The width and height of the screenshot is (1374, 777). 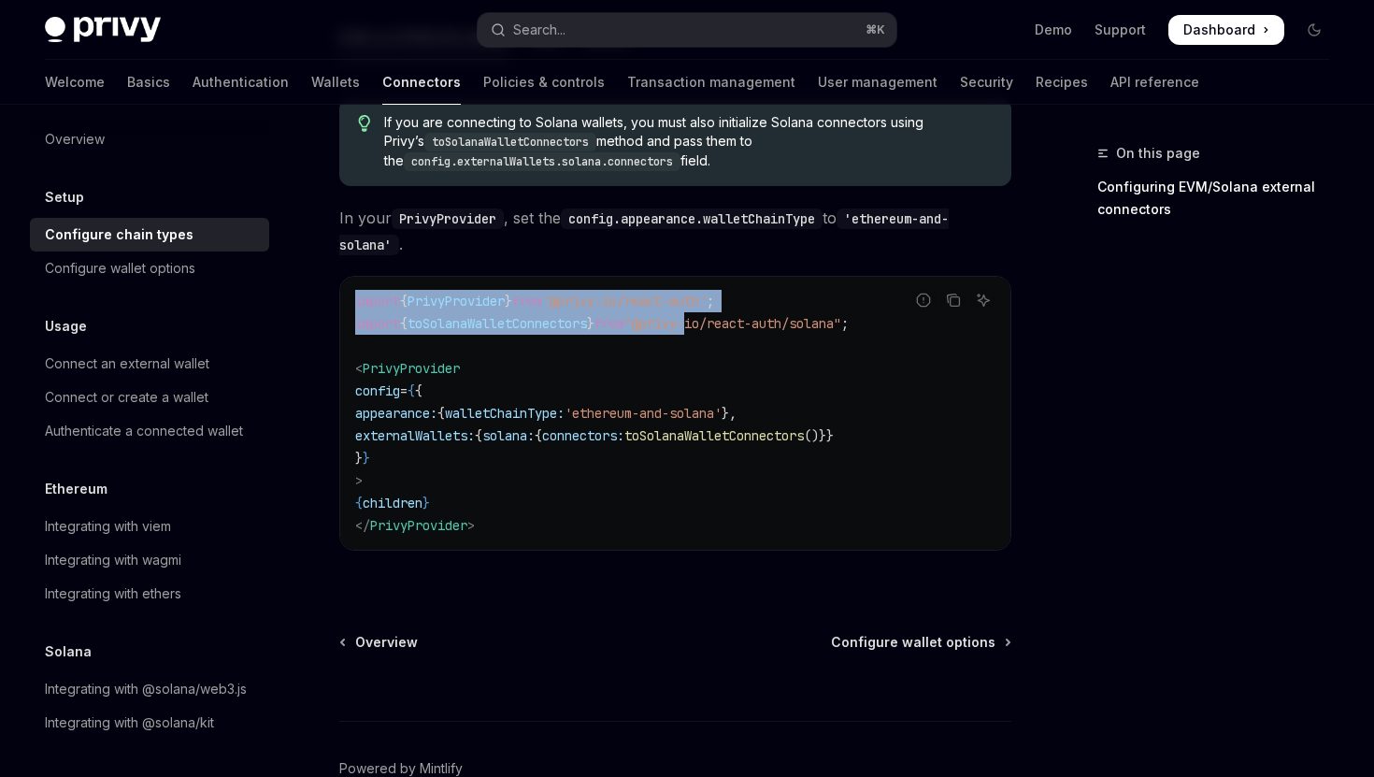 What do you see at coordinates (396, 413) in the screenshot?
I see `span: appearance:` at bounding box center [396, 413].